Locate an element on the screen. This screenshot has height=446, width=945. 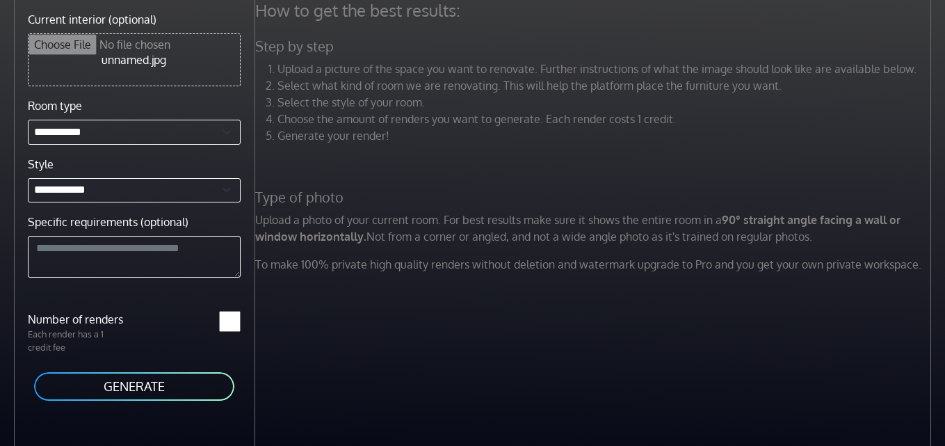
p: Upload a photo of your current room. For best results make sure it shows the entire room in a Not... is located at coordinates (595, 228).